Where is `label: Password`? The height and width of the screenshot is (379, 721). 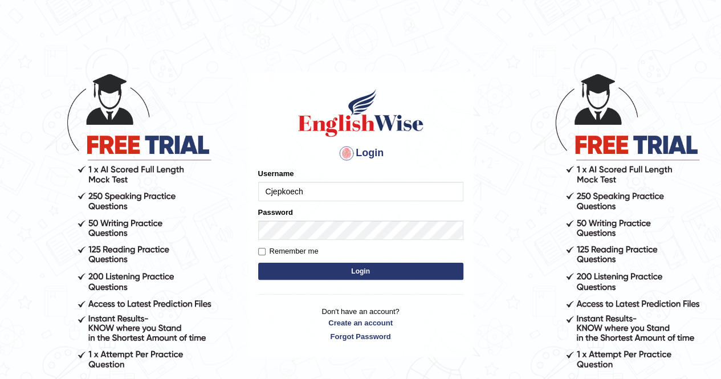
label: Password is located at coordinates (275, 212).